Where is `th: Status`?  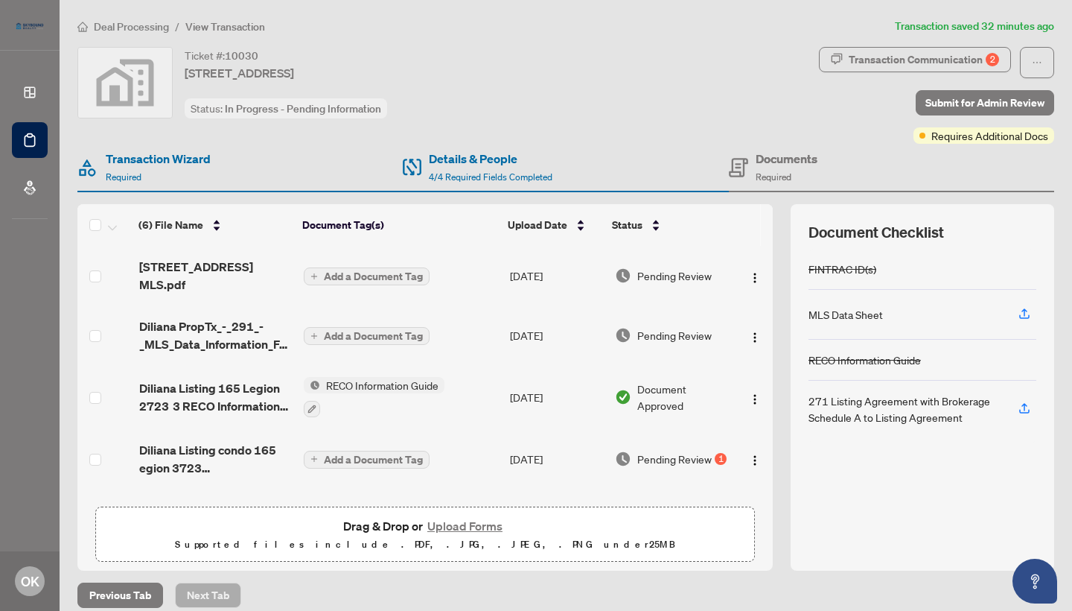 th: Status is located at coordinates (669, 225).